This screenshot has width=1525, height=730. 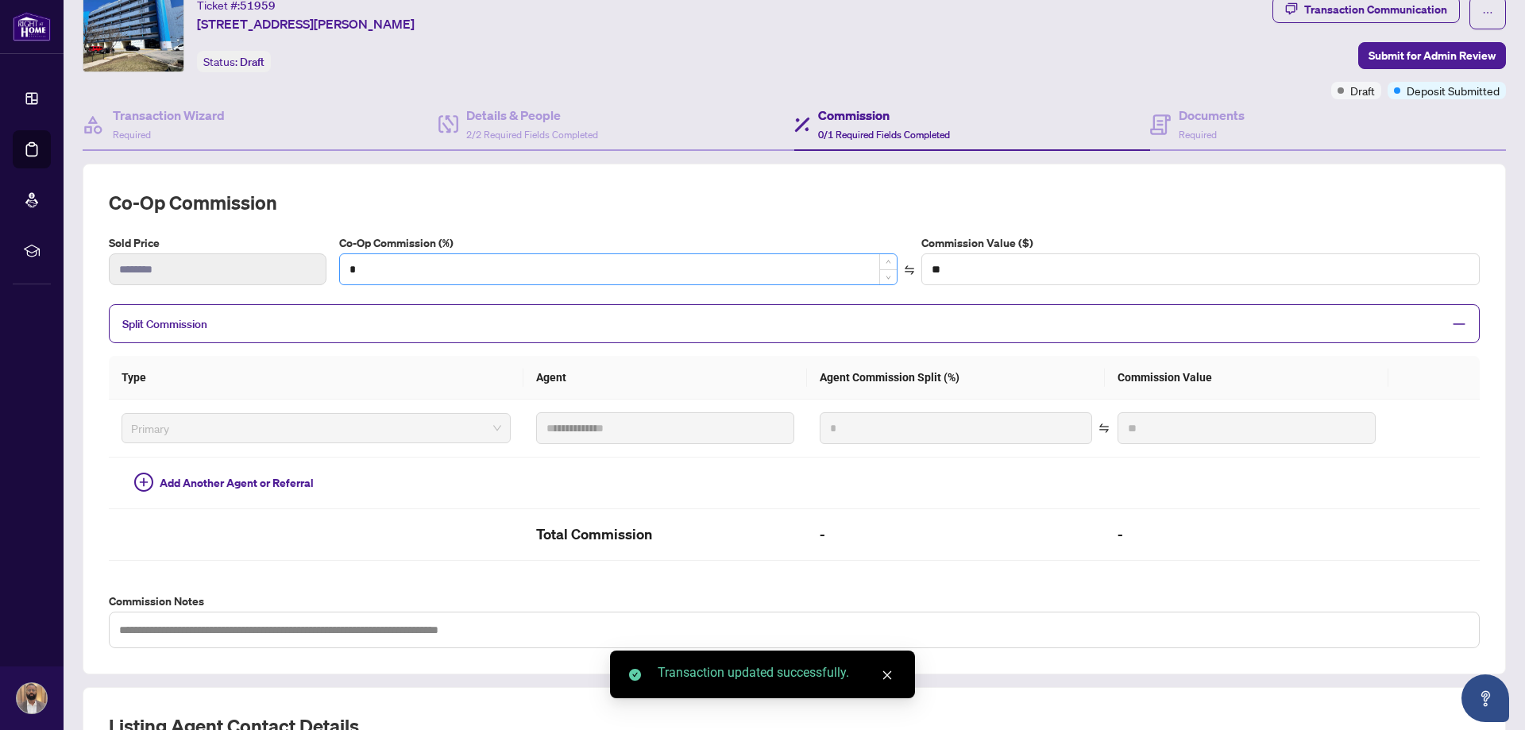 What do you see at coordinates (794, 203) in the screenshot?
I see `h2: Co-op Commission` at bounding box center [794, 203].